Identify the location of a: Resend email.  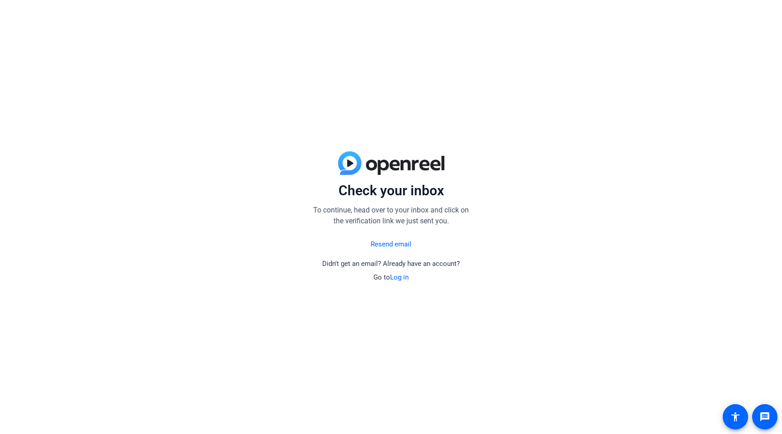
(391, 244).